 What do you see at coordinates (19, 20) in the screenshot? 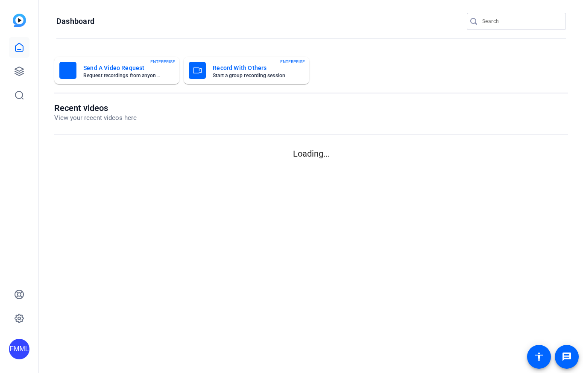
I see `img: blue-gradient.svg` at bounding box center [19, 20].